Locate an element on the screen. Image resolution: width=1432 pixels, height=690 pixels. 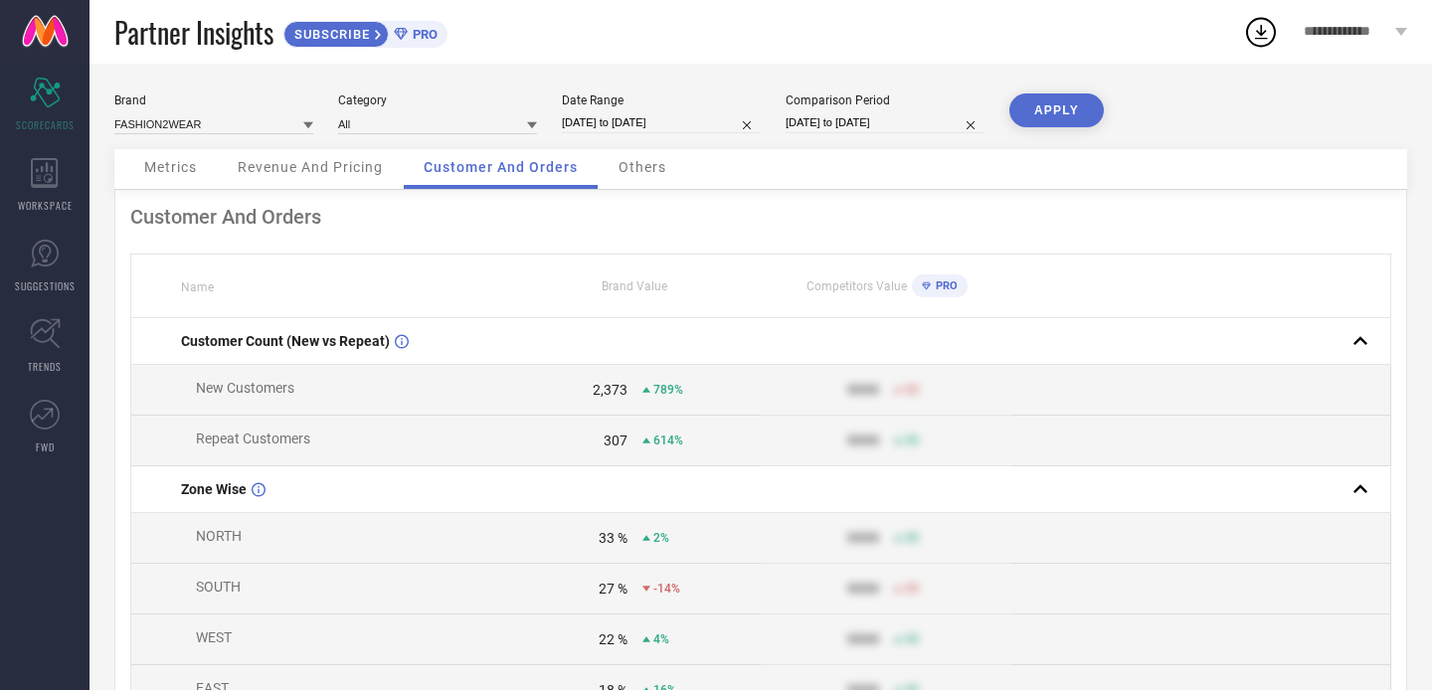
div: 27 % is located at coordinates (613, 589).